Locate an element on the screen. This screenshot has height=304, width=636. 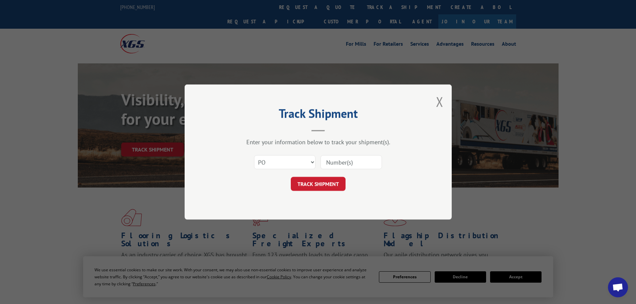
button: TRACK SHIPMENT is located at coordinates (318, 184).